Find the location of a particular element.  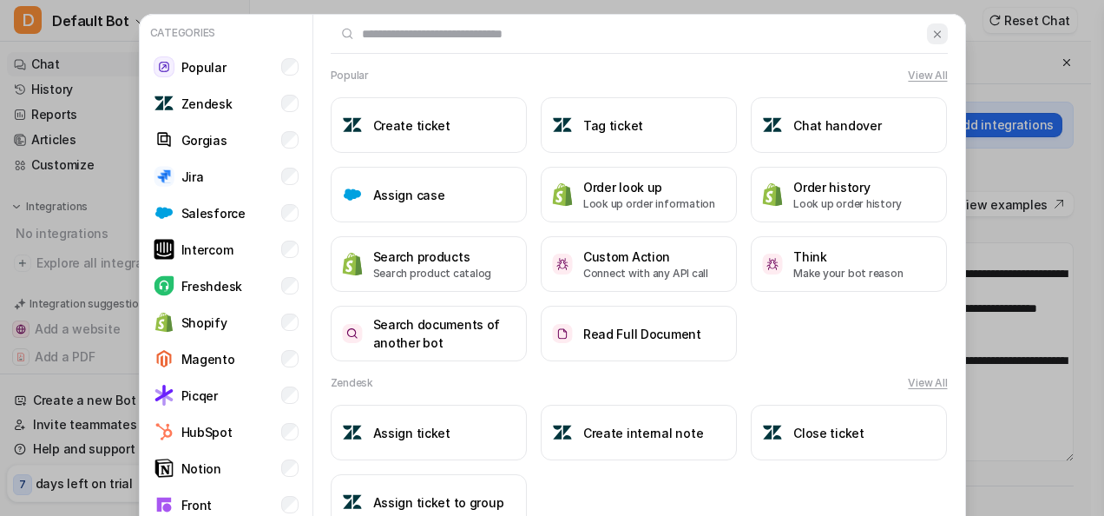

p: Freshdesk is located at coordinates (212, 286).